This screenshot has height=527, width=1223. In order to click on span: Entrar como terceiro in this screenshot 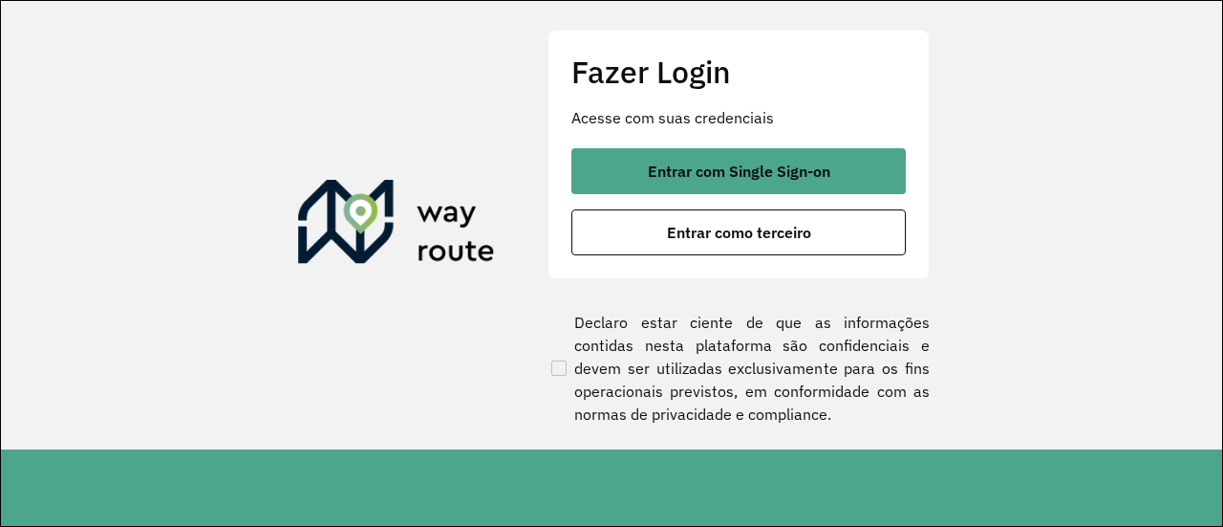, I will do `click(739, 232)`.